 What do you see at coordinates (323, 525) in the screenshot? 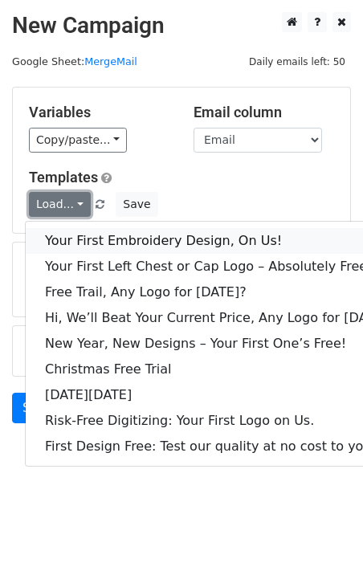
I see `div: Chat Widget` at bounding box center [323, 525].